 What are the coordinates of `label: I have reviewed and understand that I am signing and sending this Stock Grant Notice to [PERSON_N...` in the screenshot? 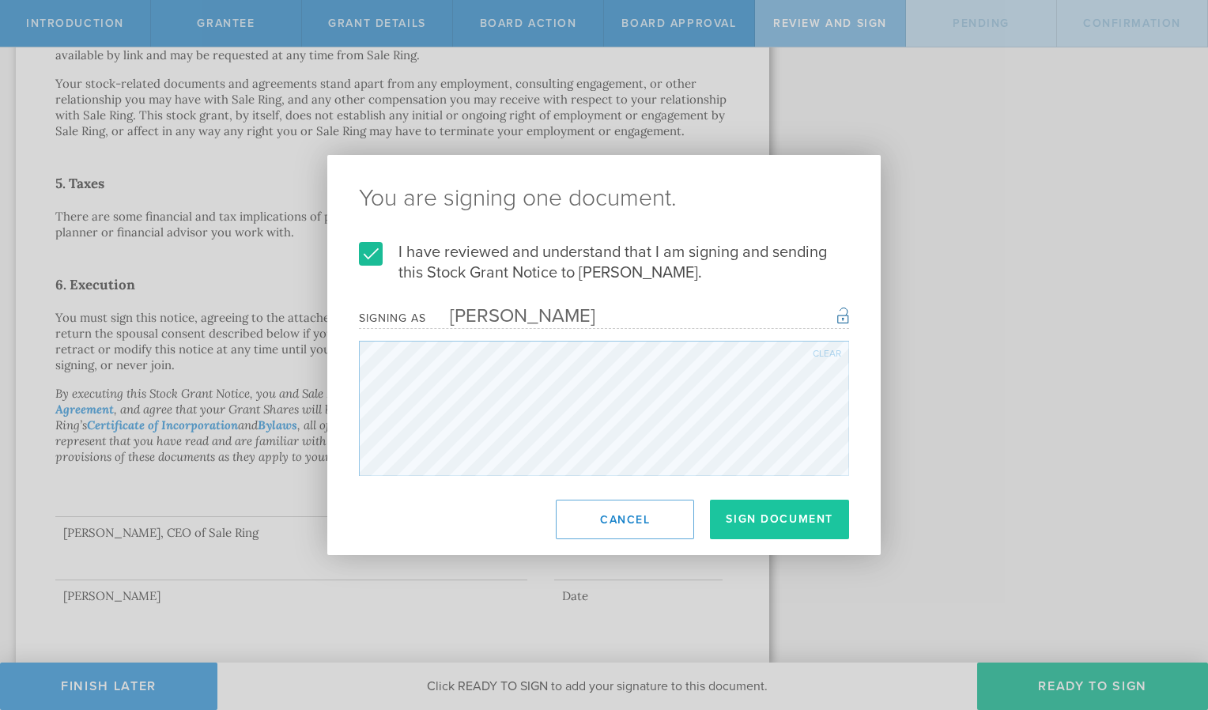 It's located at (604, 262).